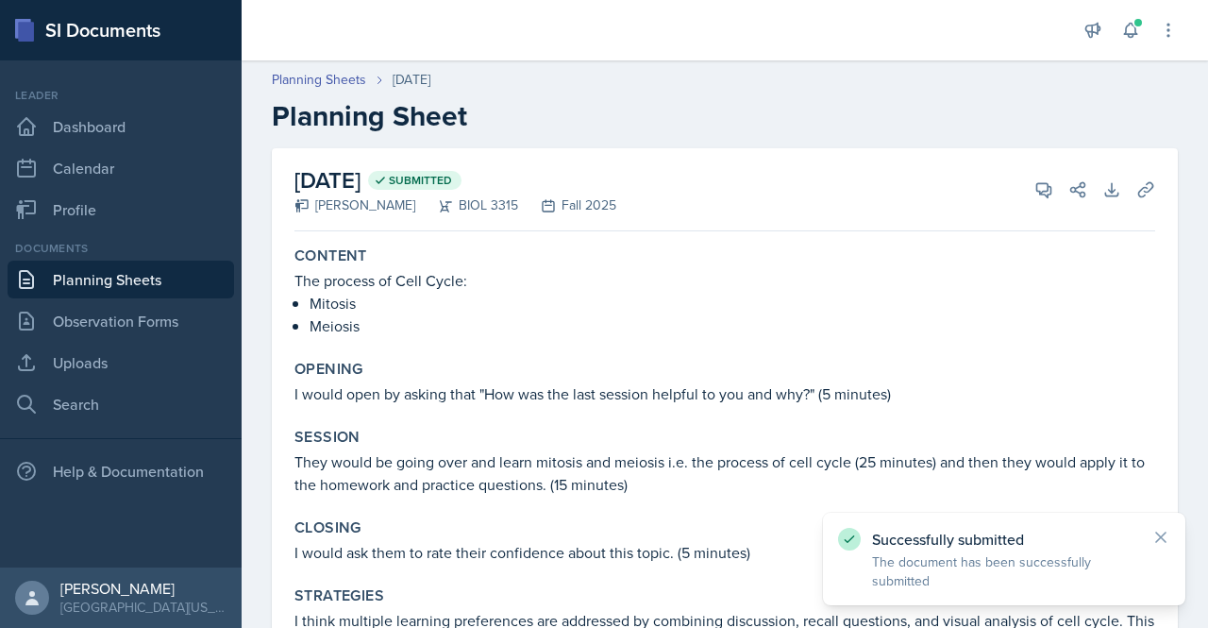 The image size is (1208, 628). I want to click on p: They would be going over and learn mitosis and meiosis i.e. the process of cell cycle (25 minutes..., so click(725, 473).